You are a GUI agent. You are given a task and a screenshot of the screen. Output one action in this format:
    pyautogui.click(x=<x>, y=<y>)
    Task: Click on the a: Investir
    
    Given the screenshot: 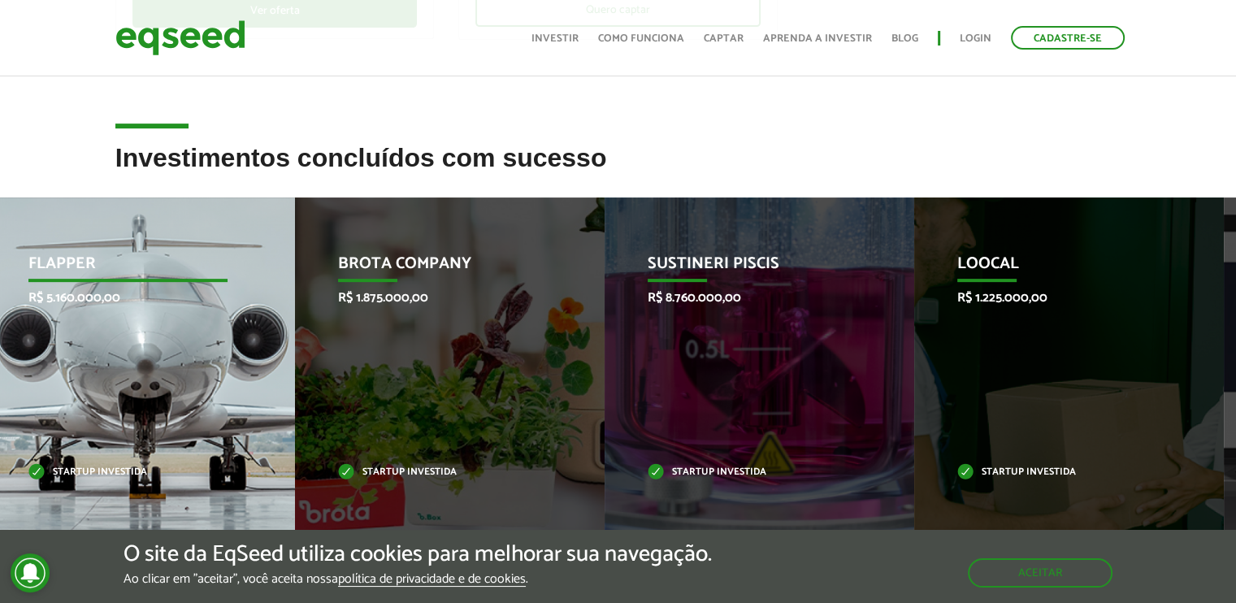 What is the action you would take?
    pyautogui.click(x=555, y=38)
    